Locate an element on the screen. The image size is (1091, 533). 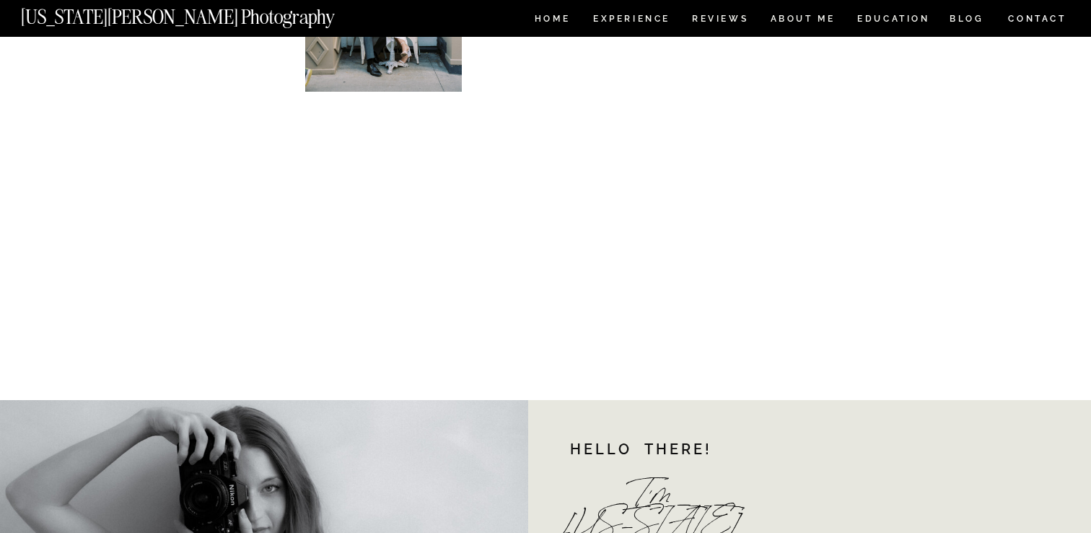
h1: Hello there! is located at coordinates (757, 451).